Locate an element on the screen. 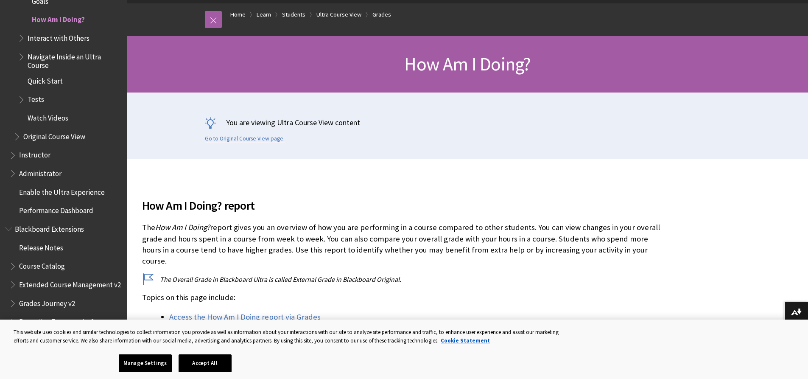 The width and height of the screenshot is (808, 379). a: Go to Original Course View page. is located at coordinates (245, 139).